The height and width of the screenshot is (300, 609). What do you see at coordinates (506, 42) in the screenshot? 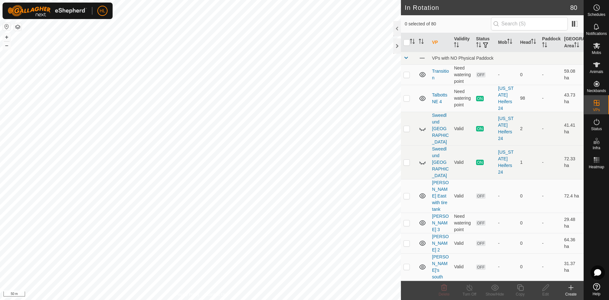
I see `th: Mob` at bounding box center [506, 42].